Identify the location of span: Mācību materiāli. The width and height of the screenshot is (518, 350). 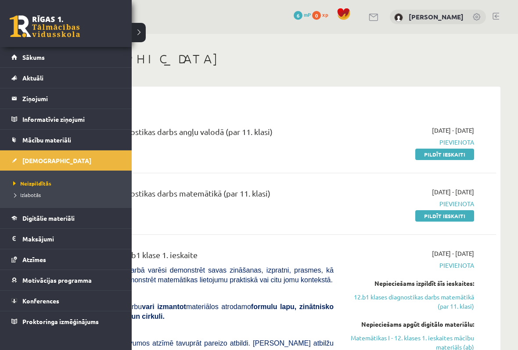
(47, 140).